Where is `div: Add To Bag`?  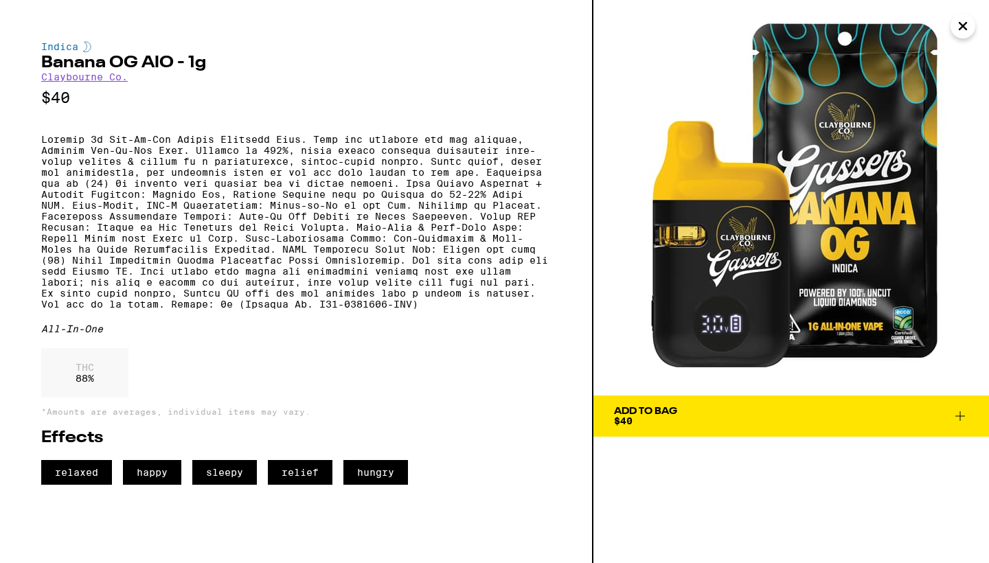
div: Add To Bag is located at coordinates (646, 412).